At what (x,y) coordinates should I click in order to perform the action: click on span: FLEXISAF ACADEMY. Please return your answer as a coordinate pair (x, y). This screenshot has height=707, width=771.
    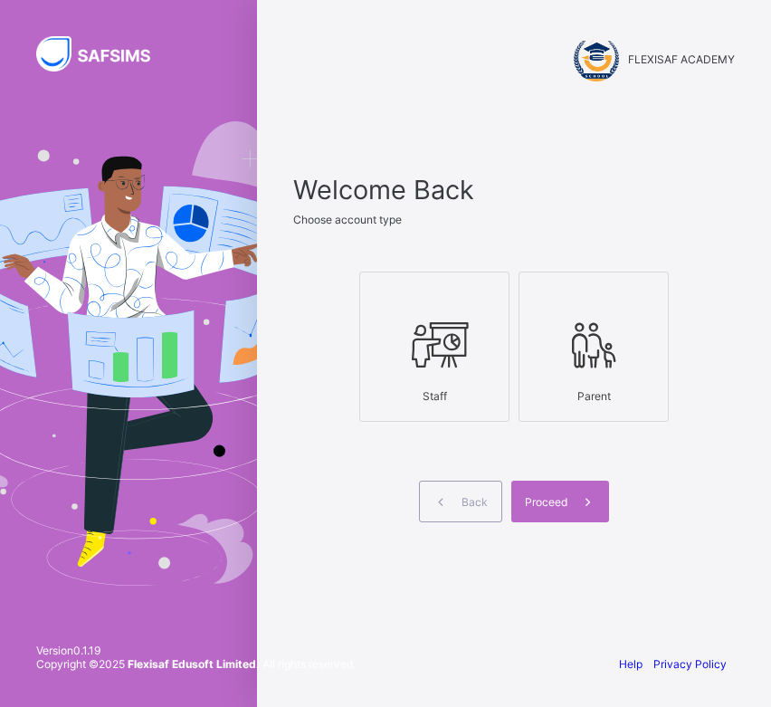
    Looking at the image, I should click on (681, 59).